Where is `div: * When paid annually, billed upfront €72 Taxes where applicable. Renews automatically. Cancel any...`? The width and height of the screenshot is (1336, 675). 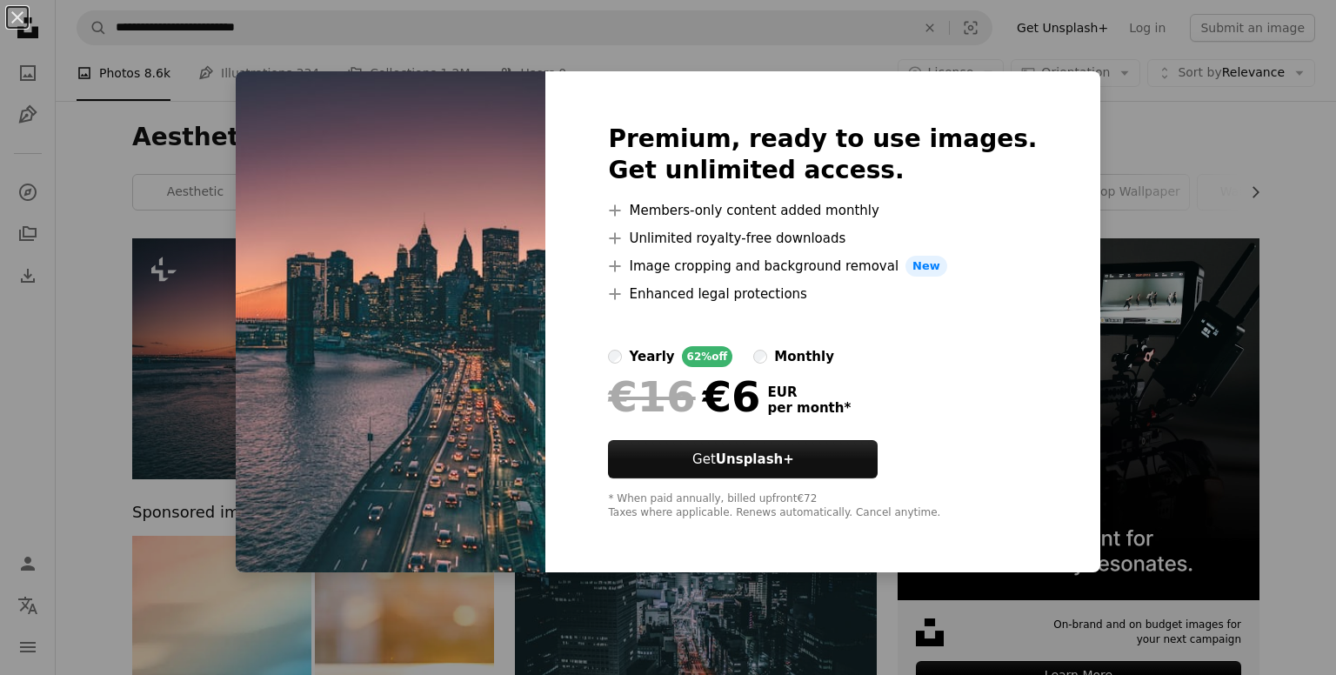 div: * When paid annually, billed upfront €72 Taxes where applicable. Renews automatically. Cancel any... is located at coordinates (822, 506).